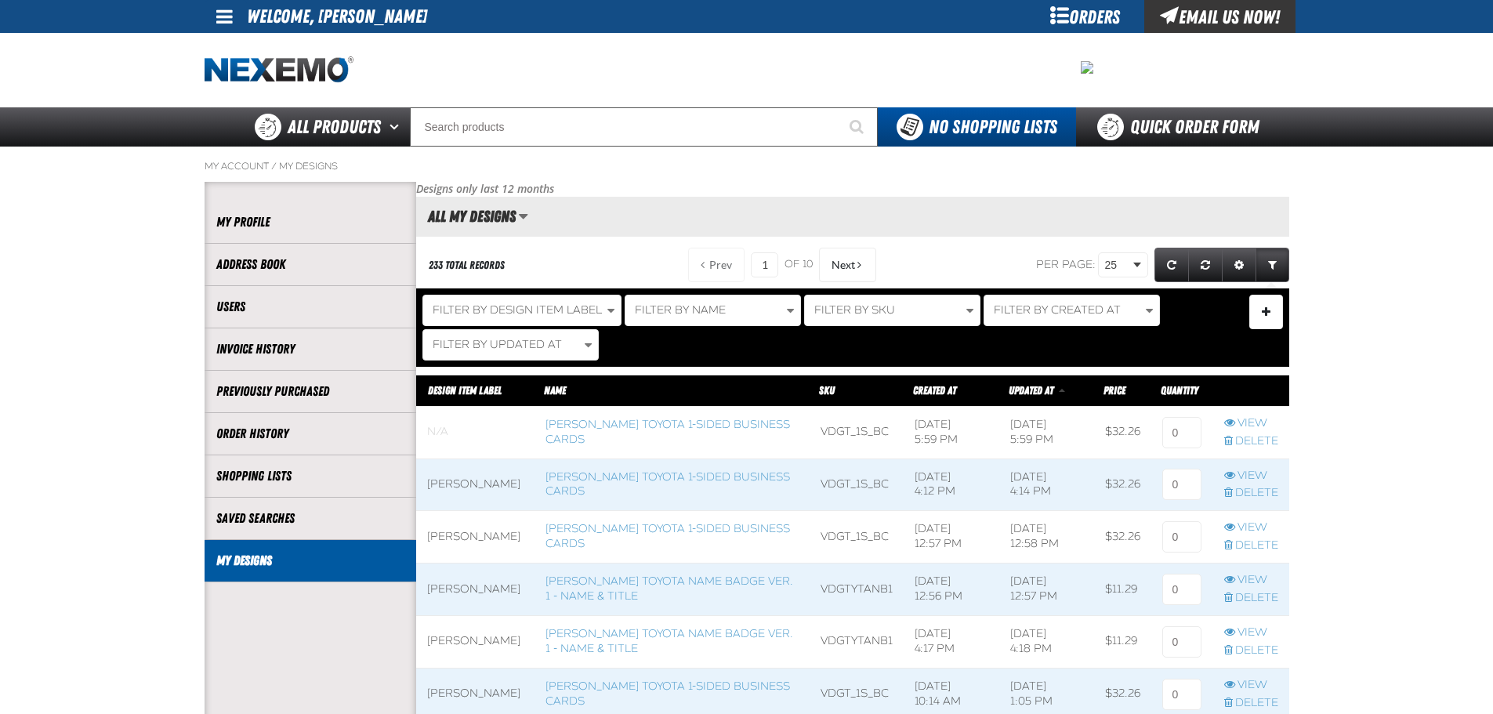  I want to click on span: No Shopping Lists, so click(993, 127).